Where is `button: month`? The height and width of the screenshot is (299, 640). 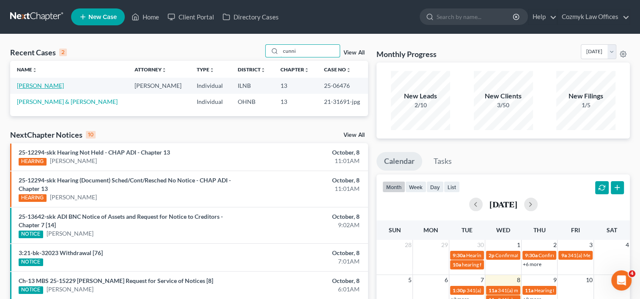
button: month is located at coordinates (394, 187).